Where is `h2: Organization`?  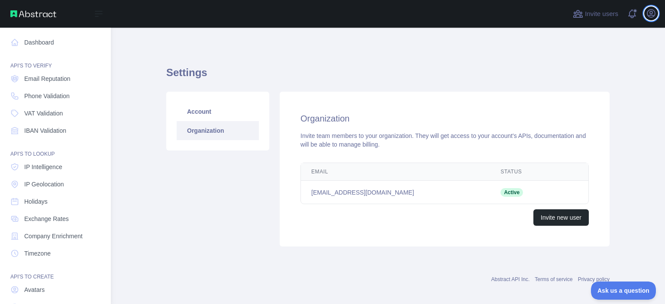 h2: Organization is located at coordinates (445, 119).